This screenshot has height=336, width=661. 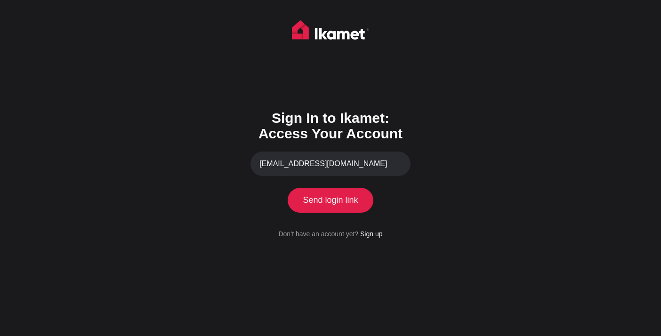 I want to click on h1: Sign In to Ikamet: Access Your Account, so click(x=330, y=126).